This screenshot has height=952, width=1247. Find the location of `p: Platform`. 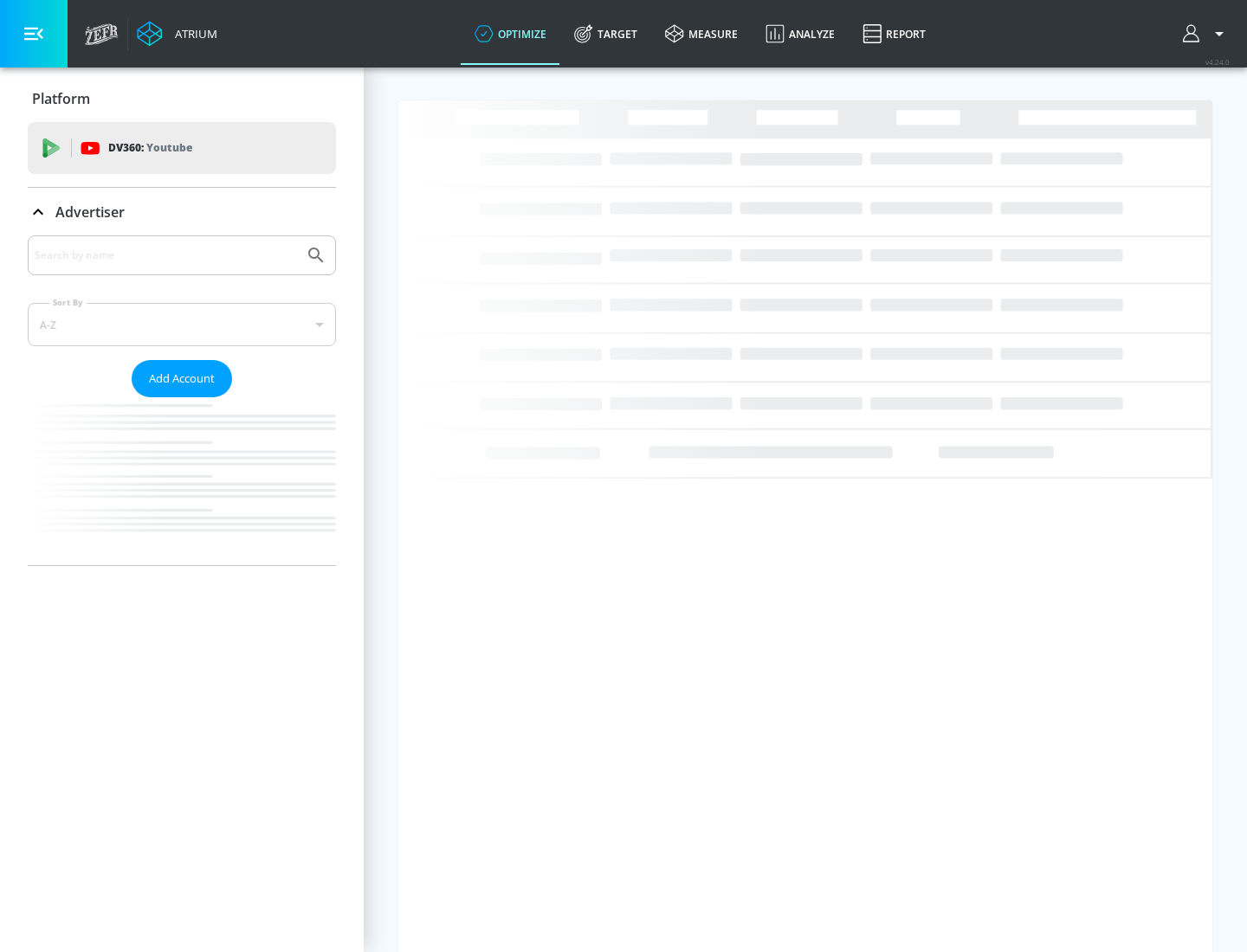

p: Platform is located at coordinates (60, 99).